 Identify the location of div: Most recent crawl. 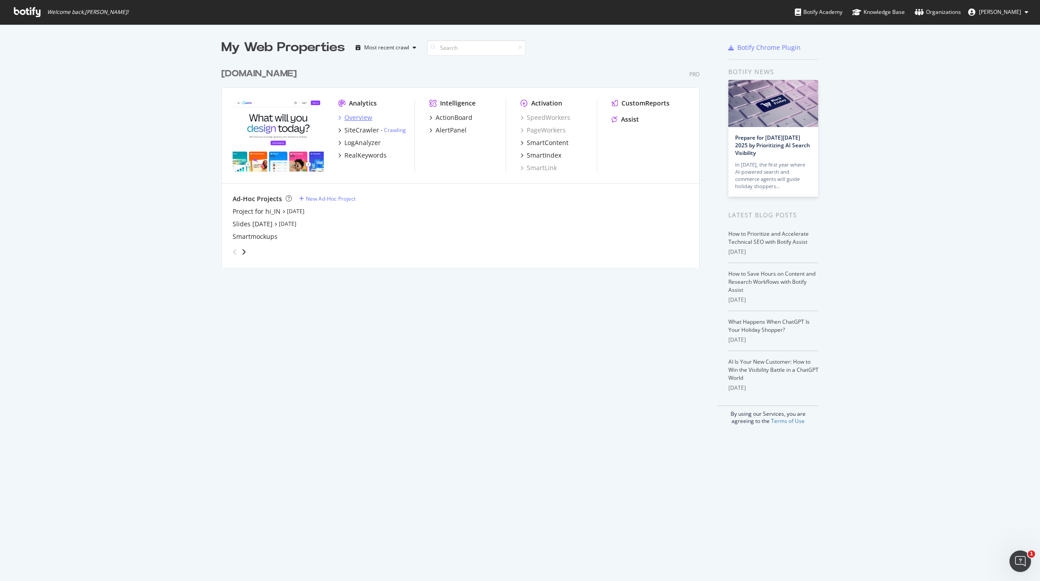
(386, 48).